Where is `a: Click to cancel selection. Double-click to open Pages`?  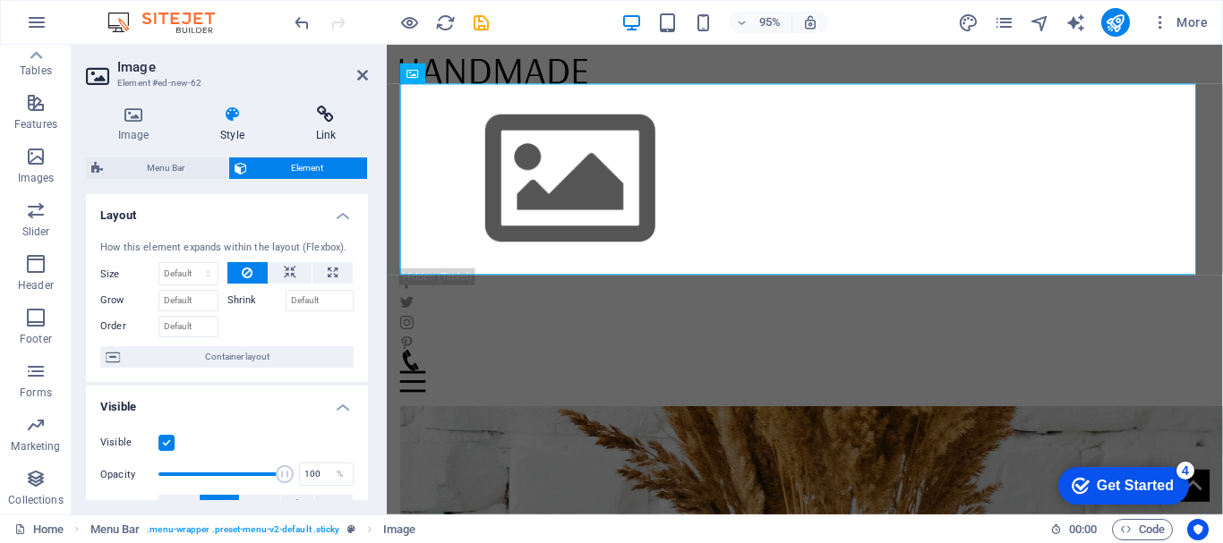
a: Click to cancel selection. Double-click to open Pages is located at coordinates (38, 530).